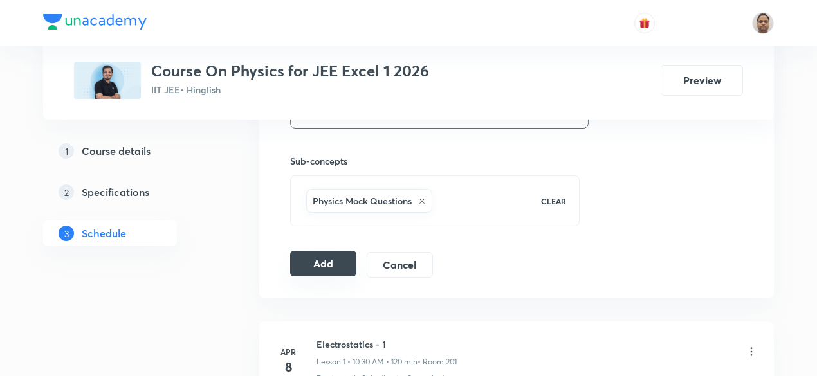 This screenshot has height=376, width=817. What do you see at coordinates (115, 192) in the screenshot?
I see `h5: Specifications` at bounding box center [115, 192].